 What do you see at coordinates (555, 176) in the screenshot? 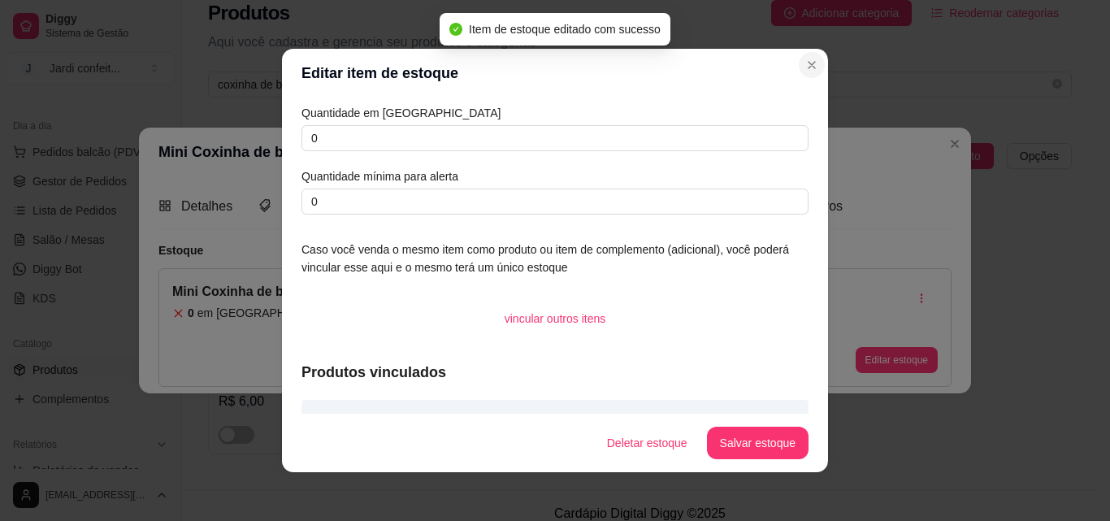
I see `article: Quantidade mínima para alerta` at bounding box center [555, 176].